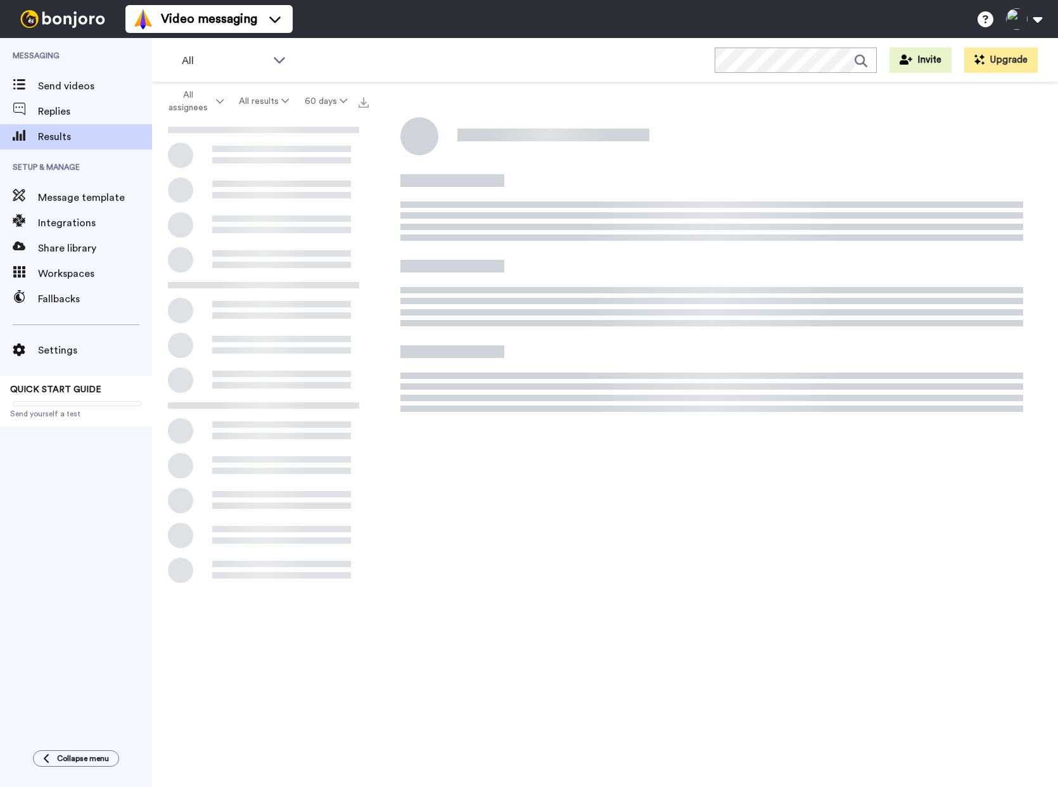 This screenshot has height=787, width=1058. I want to click on span: Integrations, so click(95, 223).